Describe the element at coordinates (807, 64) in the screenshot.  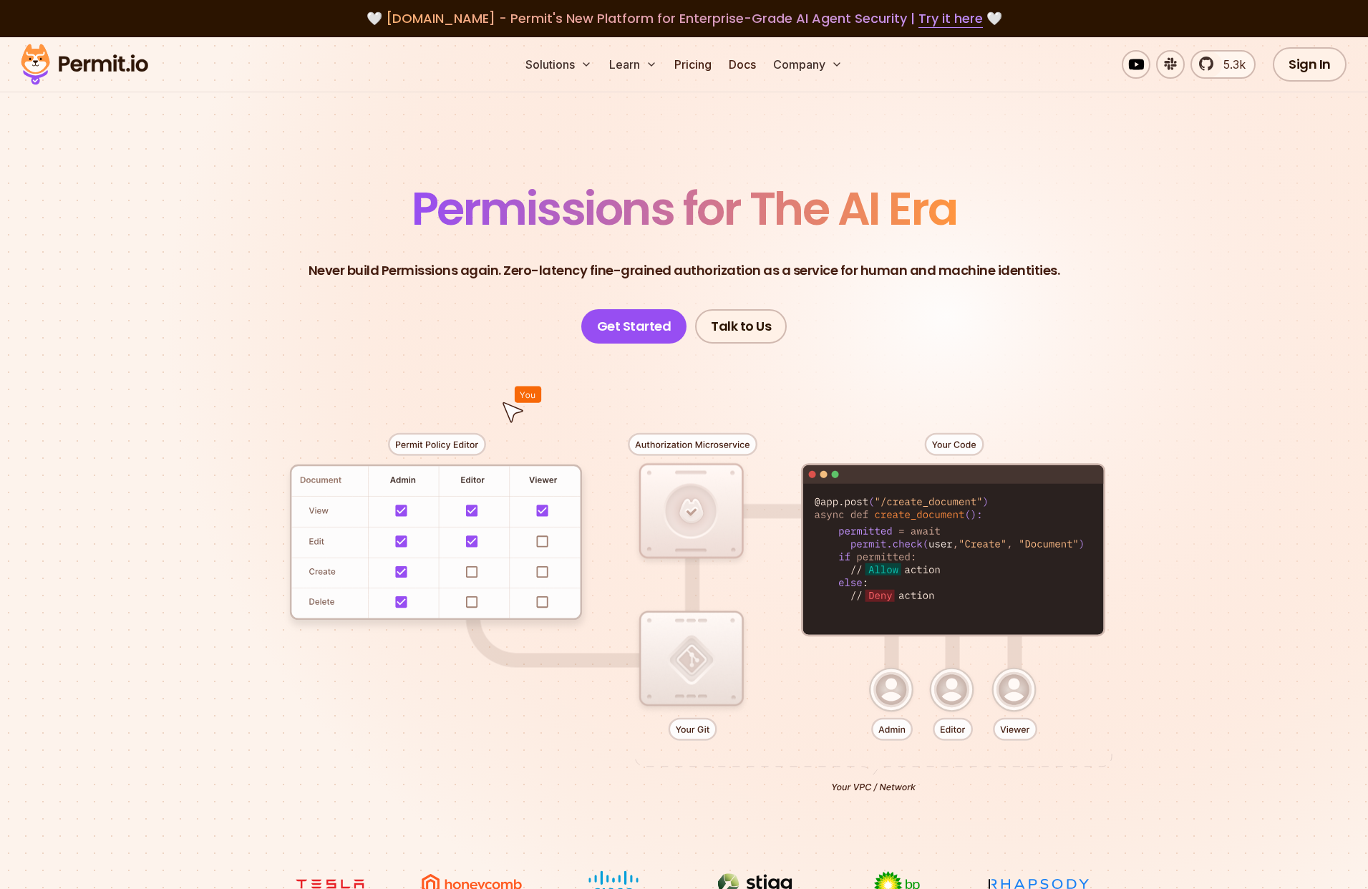
I see `button: Company` at that location.